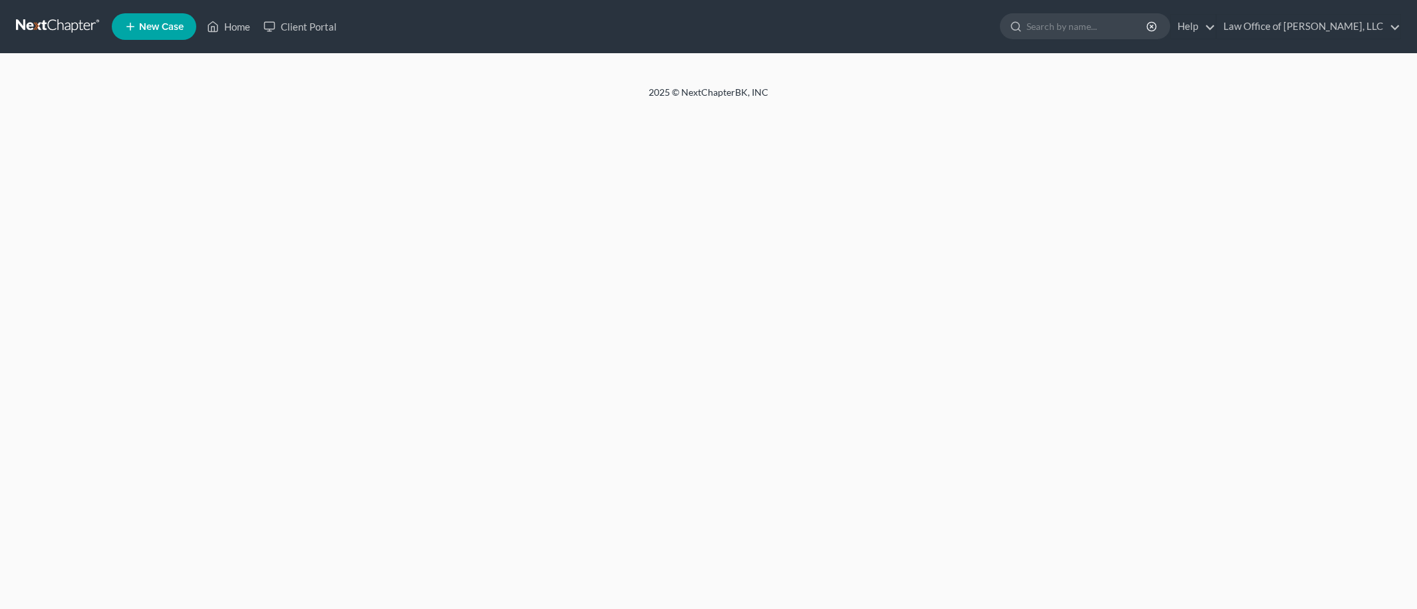  What do you see at coordinates (228, 27) in the screenshot?
I see `a: Home` at bounding box center [228, 27].